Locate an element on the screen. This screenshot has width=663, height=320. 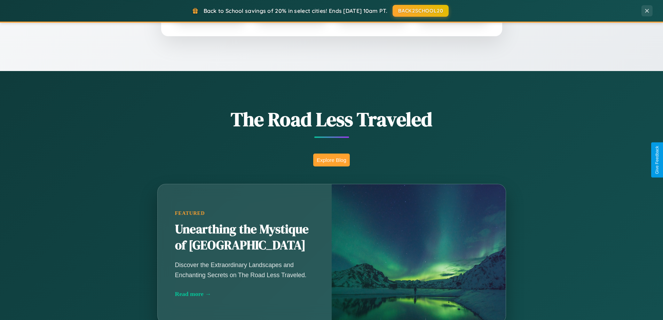
button: Explore Blog is located at coordinates (331, 160).